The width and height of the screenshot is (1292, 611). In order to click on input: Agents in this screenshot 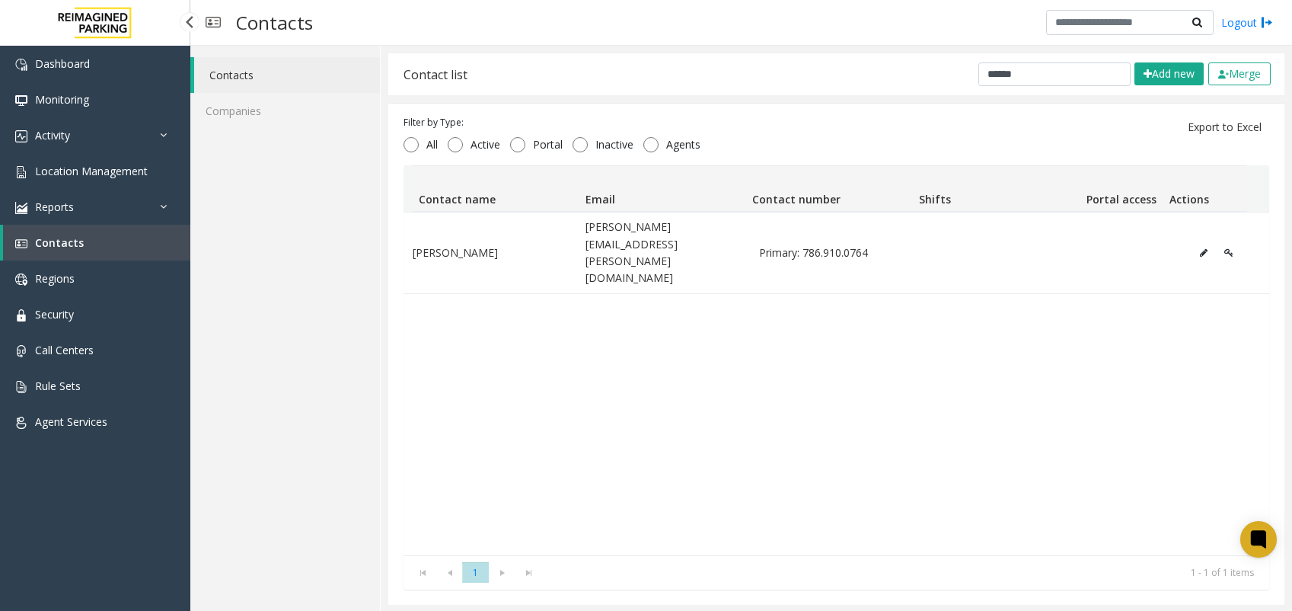, I will do `click(651, 145)`.